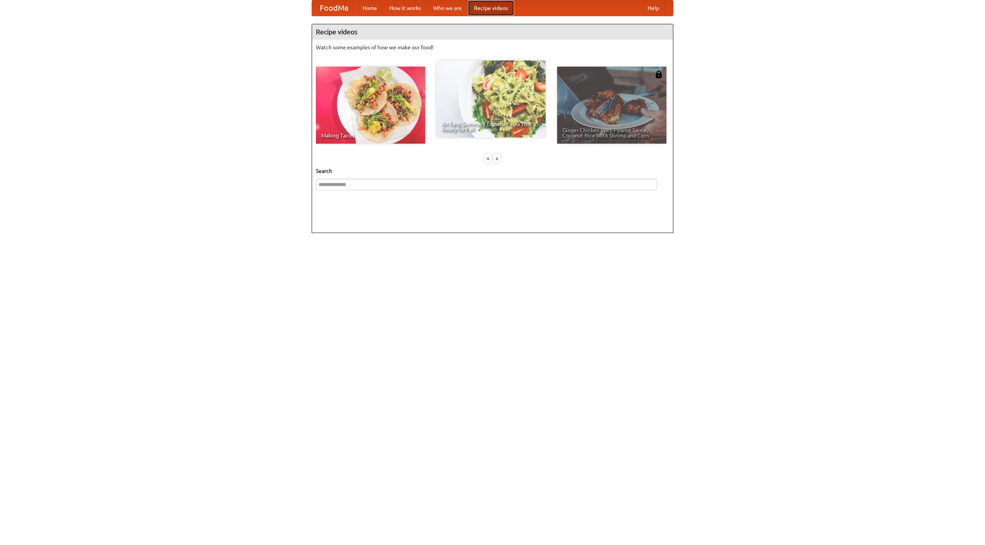  What do you see at coordinates (370, 8) in the screenshot?
I see `a: Home` at bounding box center [370, 8].